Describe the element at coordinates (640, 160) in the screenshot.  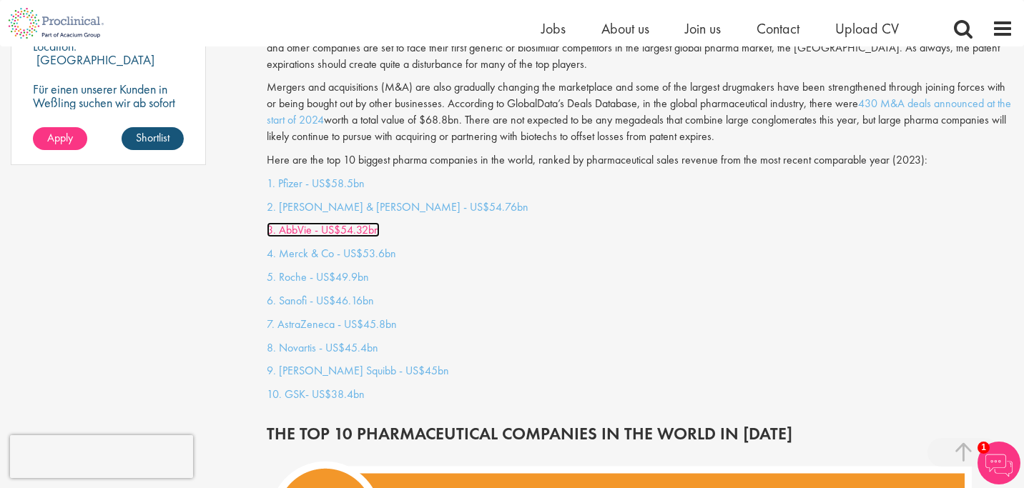
I see `p: Here are the top 10 biggest pharma companies in the world, ranked by pharmaceutical sales revenue...` at that location.